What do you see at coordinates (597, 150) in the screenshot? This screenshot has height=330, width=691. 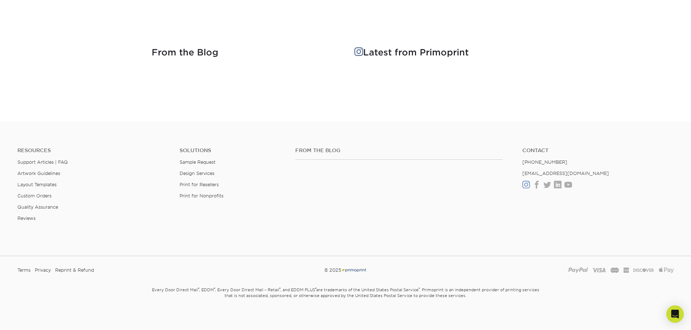 I see `h4: Contact` at bounding box center [597, 150].